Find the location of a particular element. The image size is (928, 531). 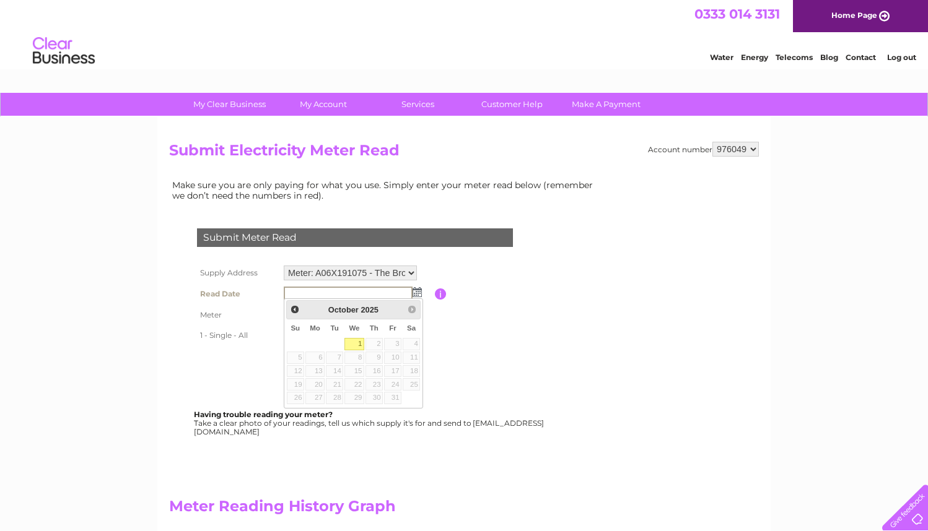

a: Make A Payment is located at coordinates (606, 104).